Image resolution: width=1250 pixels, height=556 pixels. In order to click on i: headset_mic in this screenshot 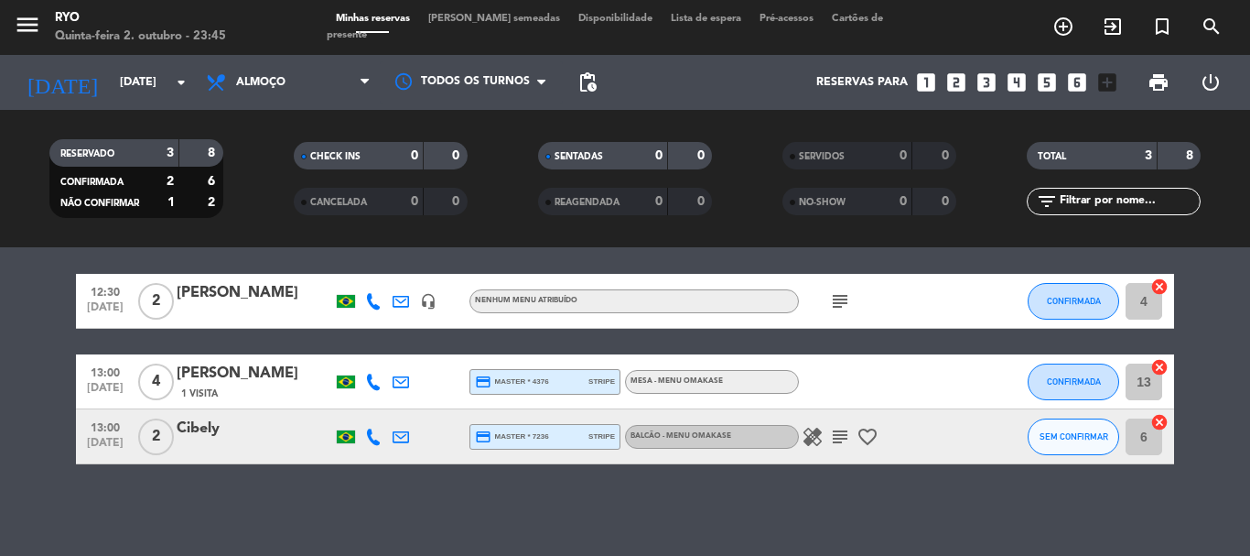, I will do `click(428, 301)`.